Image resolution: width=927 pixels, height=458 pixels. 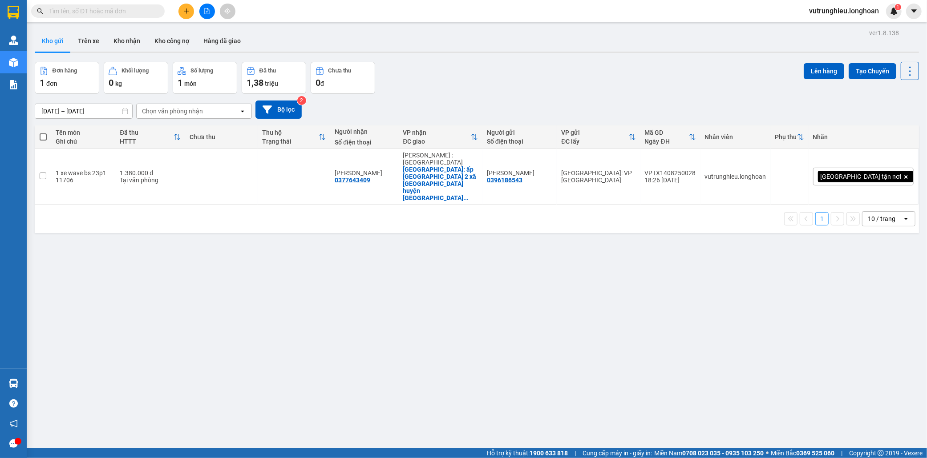 I want to click on strong: 0708 023 035 - 0935 103 250, so click(x=723, y=453).